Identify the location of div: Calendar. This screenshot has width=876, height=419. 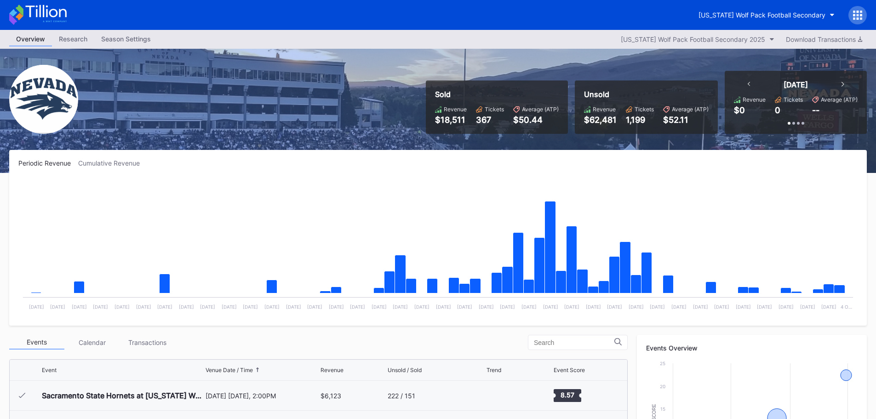
(92, 342).